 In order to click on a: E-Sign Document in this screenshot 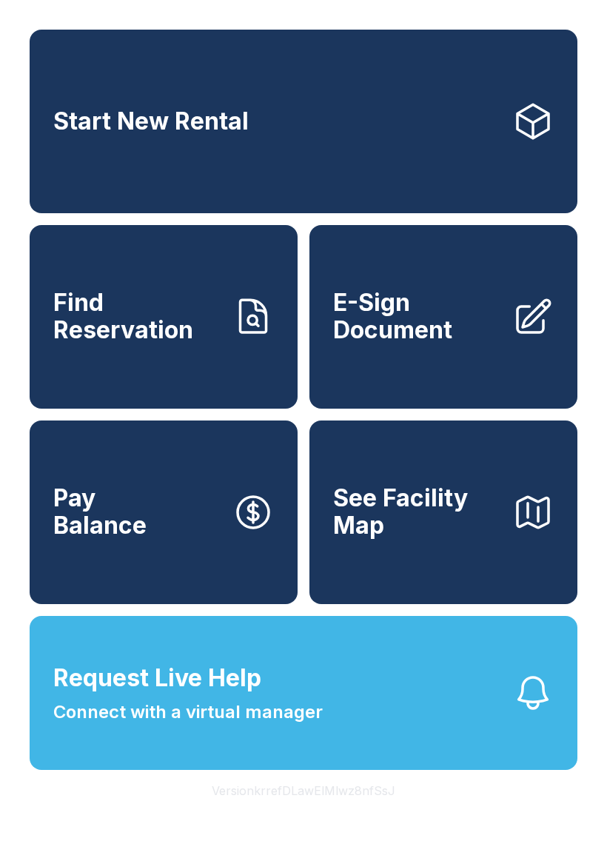, I will do `click(443, 317)`.